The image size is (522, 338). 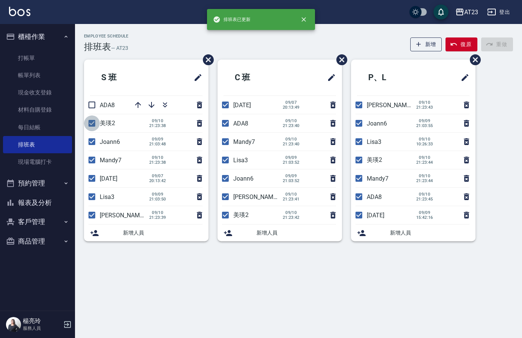 What do you see at coordinates (291, 218) in the screenshot?
I see `span: 21:23:42` at bounding box center [291, 218].